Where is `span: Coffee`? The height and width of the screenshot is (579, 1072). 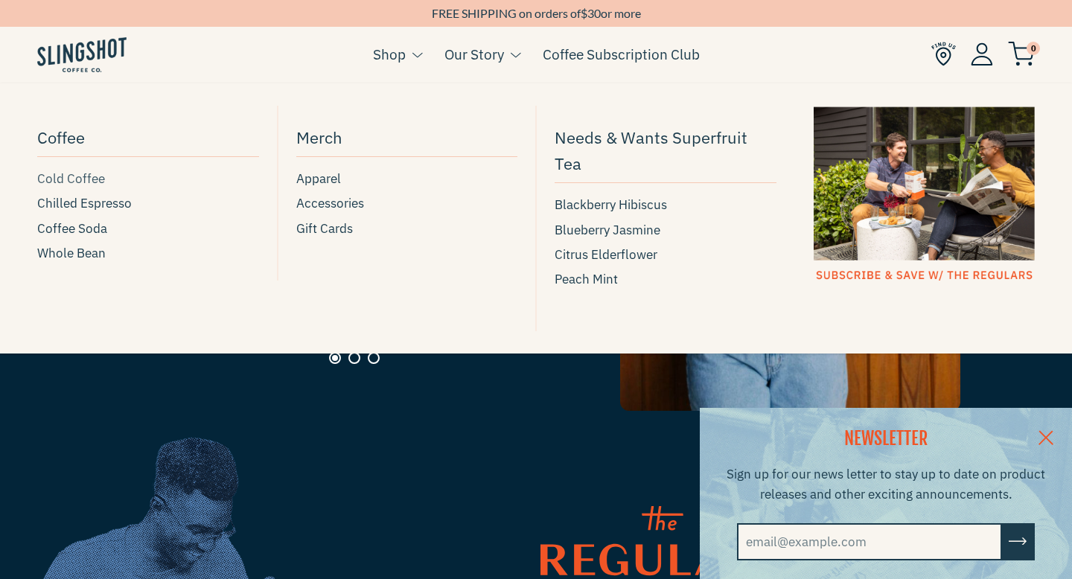 span: Coffee is located at coordinates (61, 137).